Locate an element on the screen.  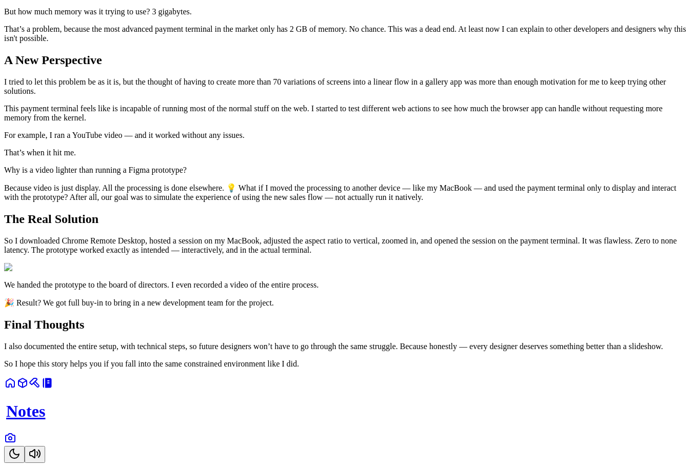
p: So I downloaded Chrome Remote Desktop, hosted a session on my MacBook, adjusted the aspect ratio ... is located at coordinates (346, 246).